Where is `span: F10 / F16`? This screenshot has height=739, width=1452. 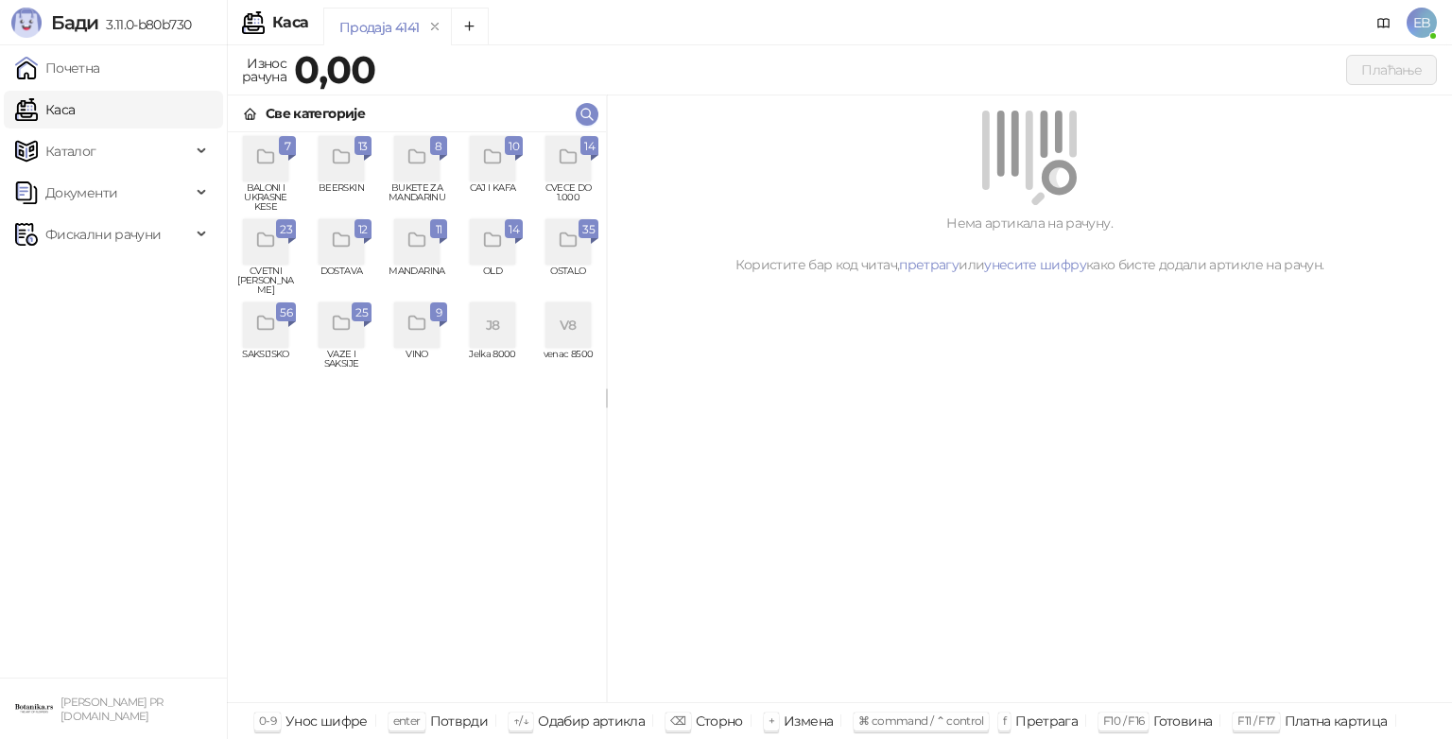
span: F10 / F16 is located at coordinates (1123, 720).